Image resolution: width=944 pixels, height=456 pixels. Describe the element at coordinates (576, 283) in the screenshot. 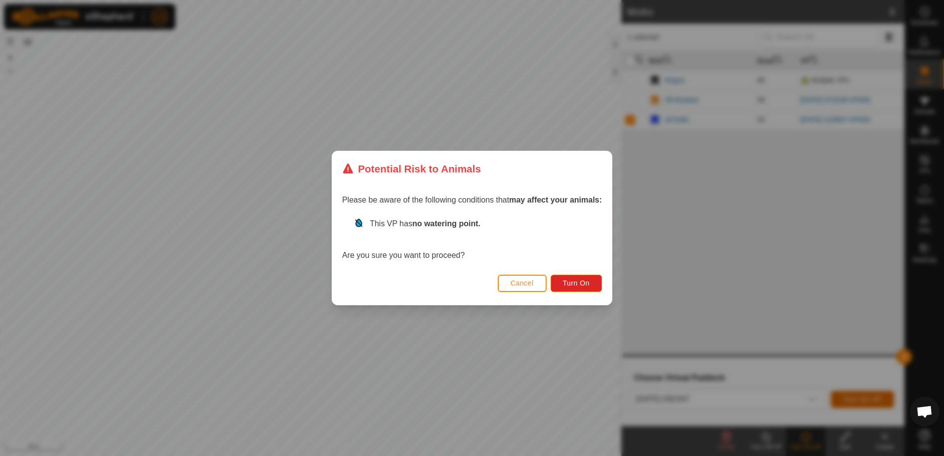

I see `span: Turn On` at that location.